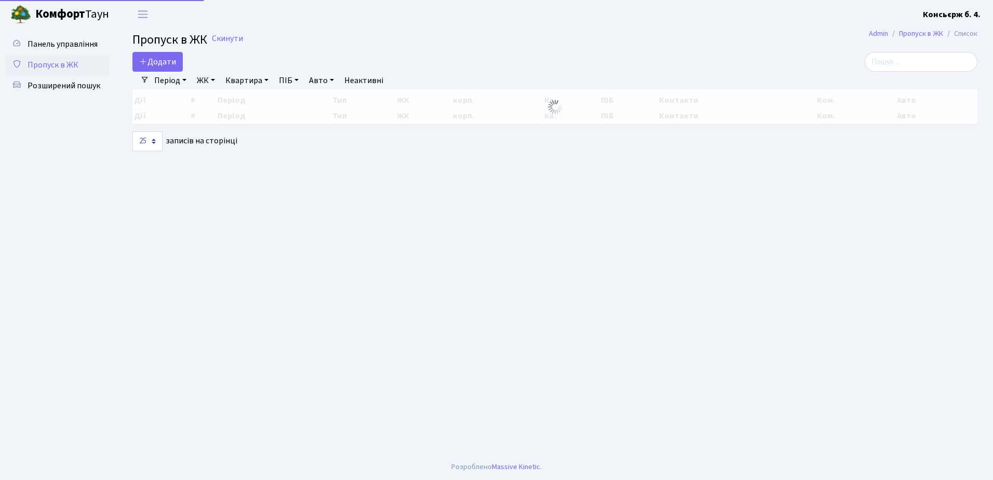 The image size is (993, 480). Describe the element at coordinates (952, 15) in the screenshot. I see `b: Консьєрж б. 4.` at that location.